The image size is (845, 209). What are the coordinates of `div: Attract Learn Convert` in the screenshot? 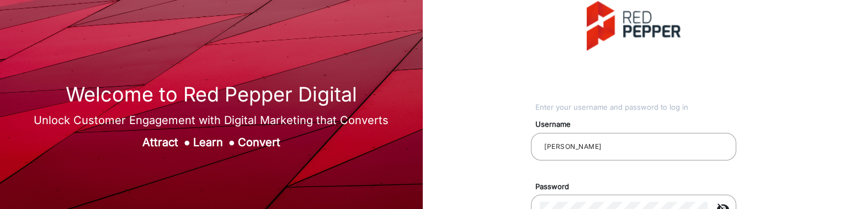 It's located at (211, 142).